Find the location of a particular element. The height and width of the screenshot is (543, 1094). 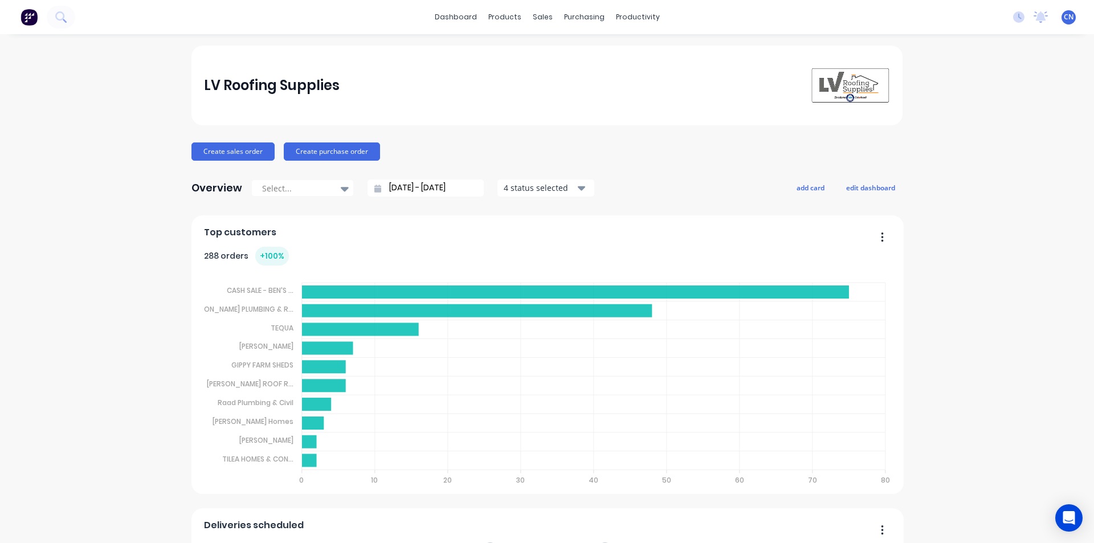

div: products is located at coordinates (505, 17).